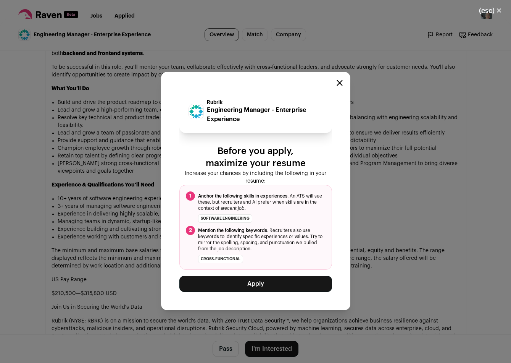 This screenshot has width=511, height=363. Describe the element at coordinates (256, 157) in the screenshot. I see `p: Before you apply, maximize your resume` at that location.